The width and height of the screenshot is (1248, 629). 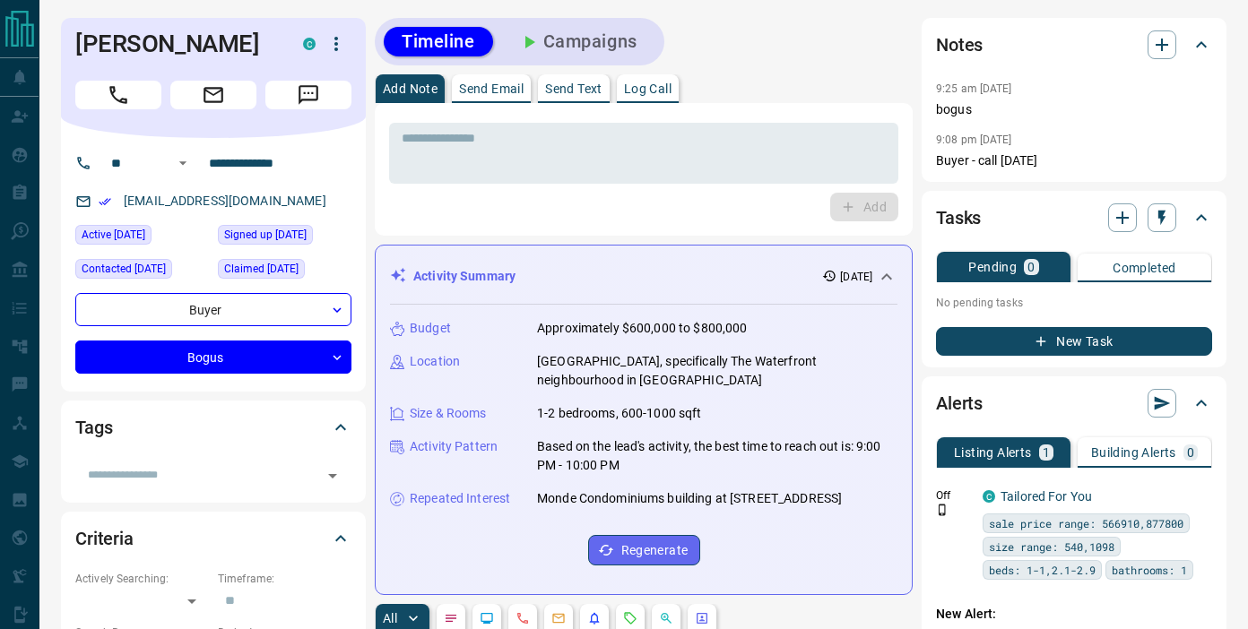 I want to click on p: Send Text, so click(x=574, y=89).